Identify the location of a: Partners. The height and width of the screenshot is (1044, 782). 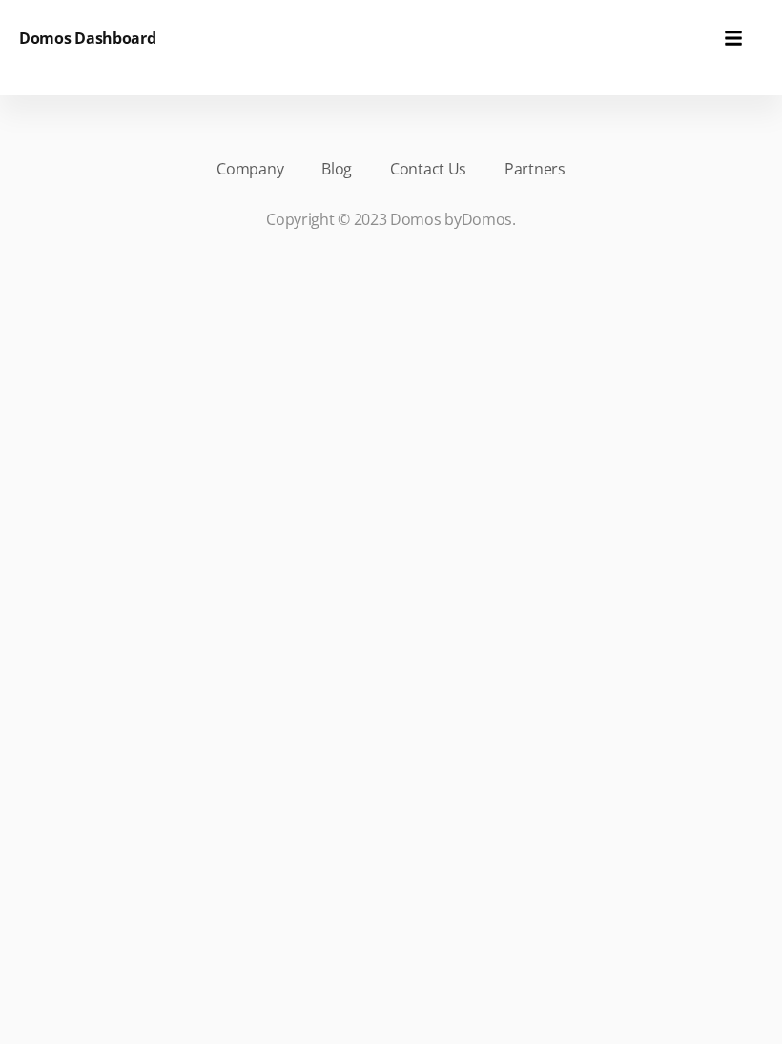
(535, 169).